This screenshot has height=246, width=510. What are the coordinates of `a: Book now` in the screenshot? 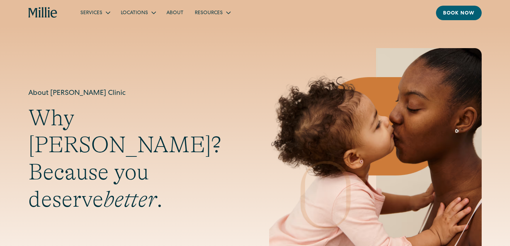 It's located at (459, 13).